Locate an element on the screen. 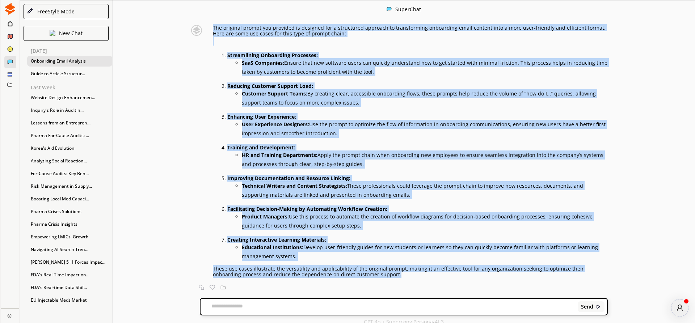  div: Boosting Local Med Capaci... is located at coordinates (70, 199).